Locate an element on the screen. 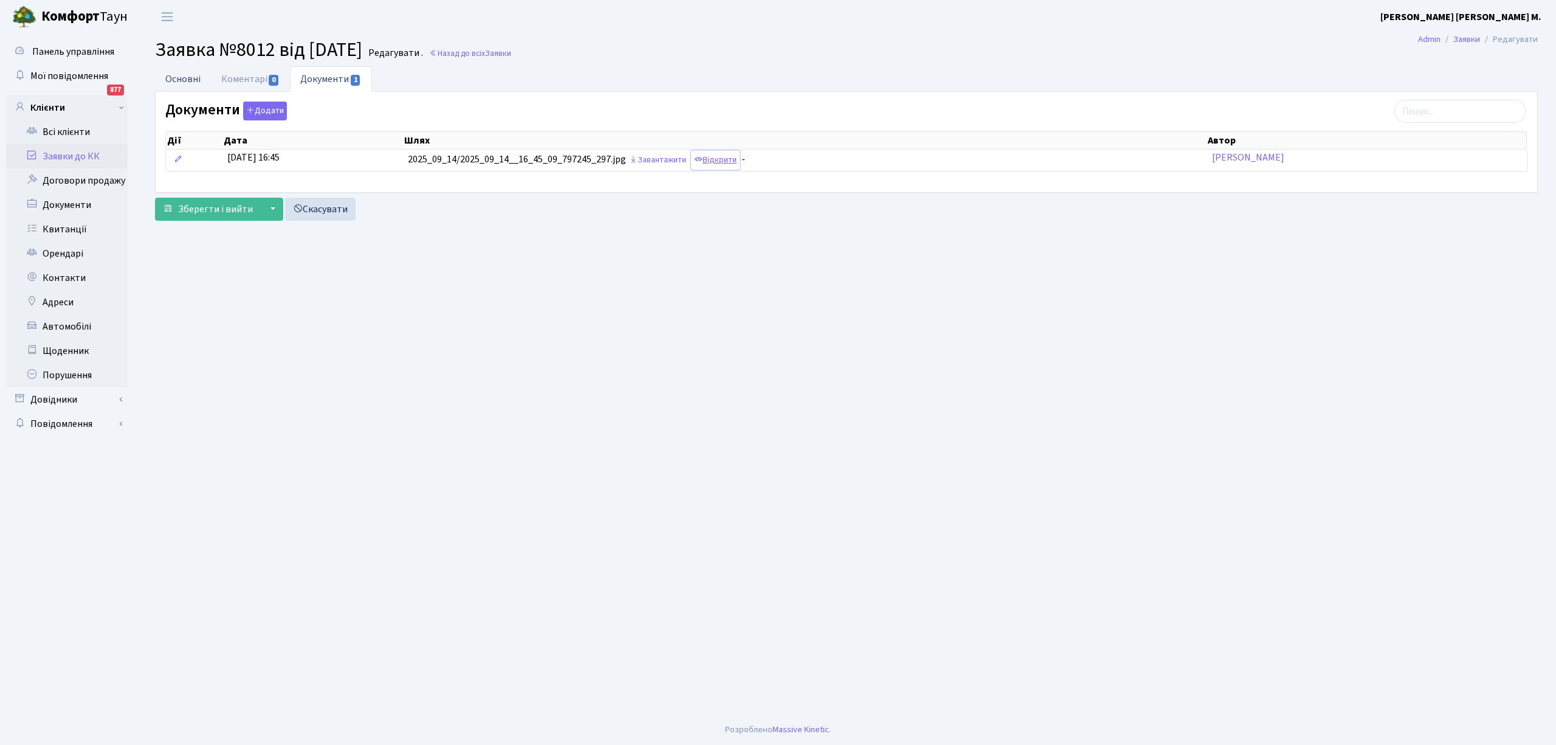  div: Розроблено . is located at coordinates (778, 729).